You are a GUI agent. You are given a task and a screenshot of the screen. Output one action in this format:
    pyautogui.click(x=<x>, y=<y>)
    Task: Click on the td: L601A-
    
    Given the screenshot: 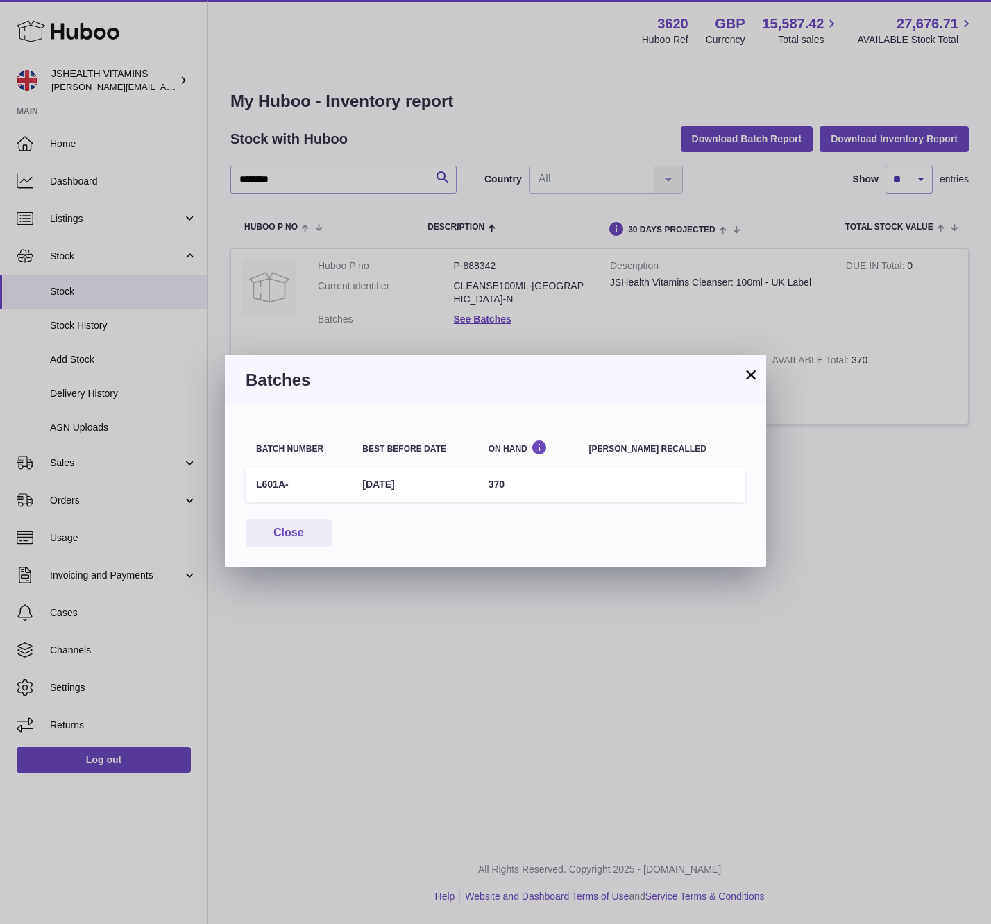 What is the action you would take?
    pyautogui.click(x=298, y=484)
    